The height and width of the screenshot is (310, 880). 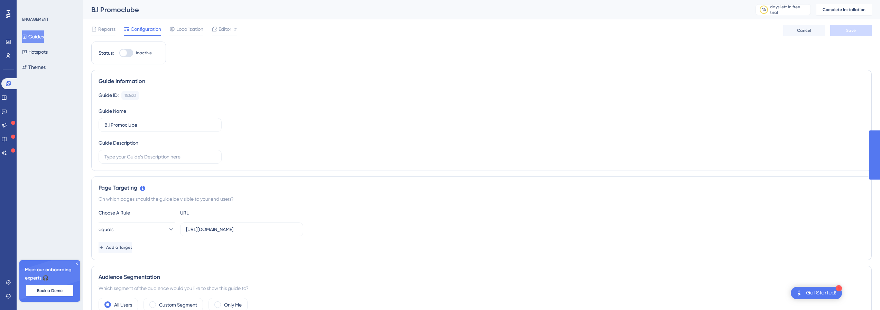 What do you see at coordinates (115, 247) in the screenshot?
I see `button: Add a Target` at bounding box center [115, 247].